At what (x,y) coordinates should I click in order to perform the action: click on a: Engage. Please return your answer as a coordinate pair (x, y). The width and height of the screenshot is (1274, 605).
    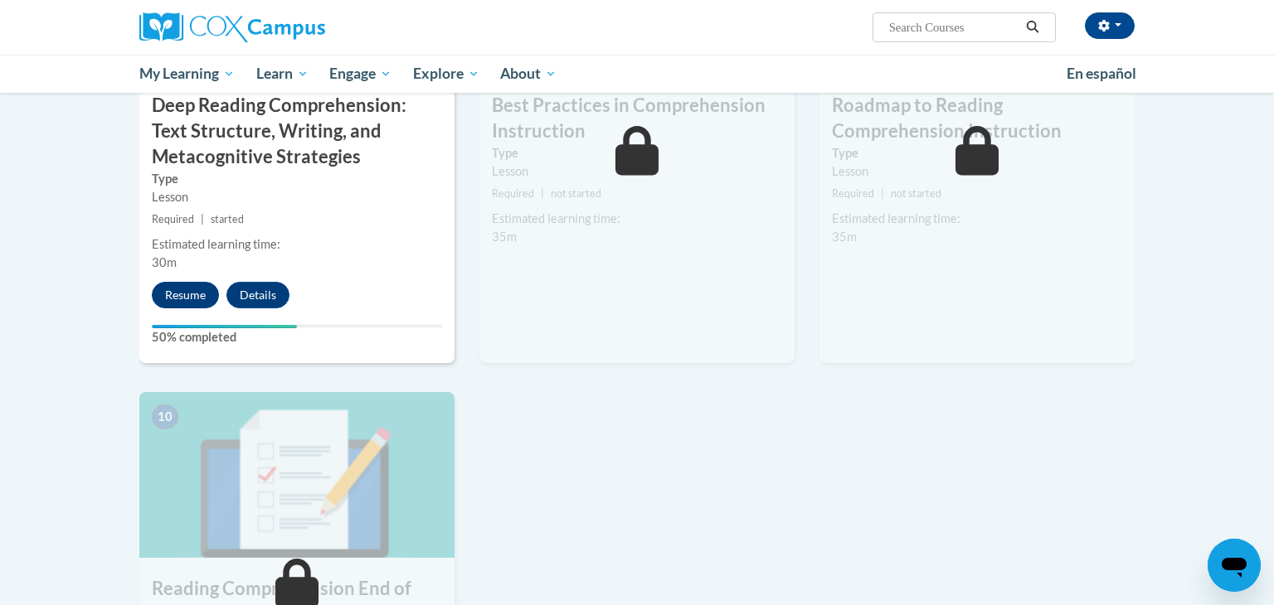
    Looking at the image, I should click on (360, 74).